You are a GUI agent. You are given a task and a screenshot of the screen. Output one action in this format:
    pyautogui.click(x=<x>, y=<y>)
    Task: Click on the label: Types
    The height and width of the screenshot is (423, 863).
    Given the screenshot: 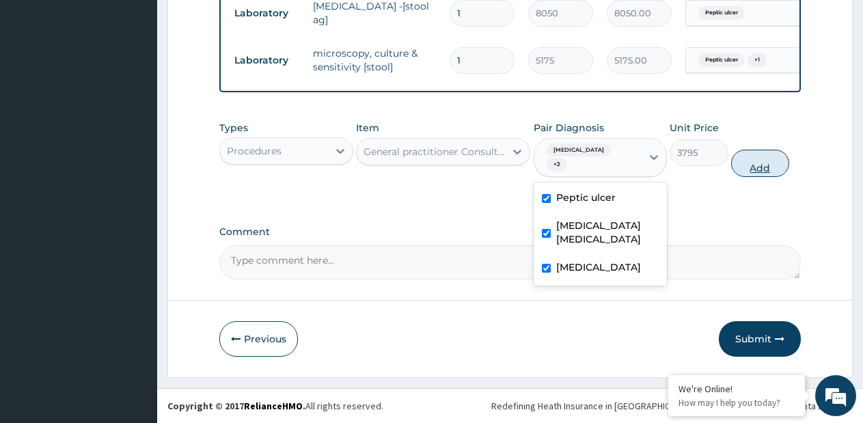 What is the action you would take?
    pyautogui.click(x=234, y=128)
    